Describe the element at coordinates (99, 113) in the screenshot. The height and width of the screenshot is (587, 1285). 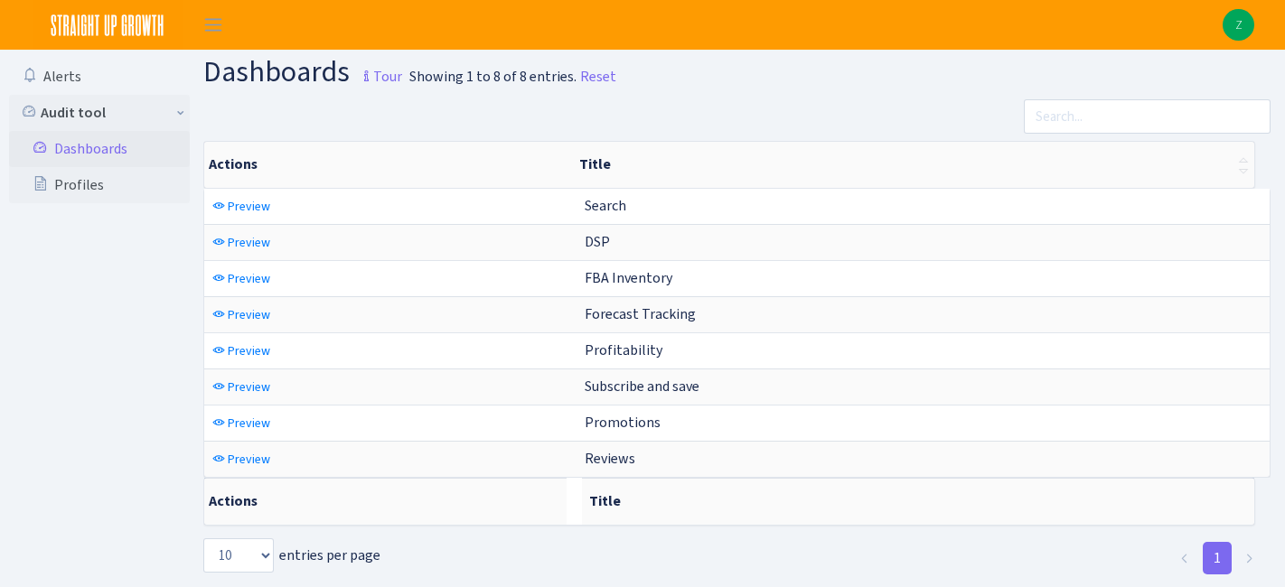
I see `a: Audit tool` at that location.